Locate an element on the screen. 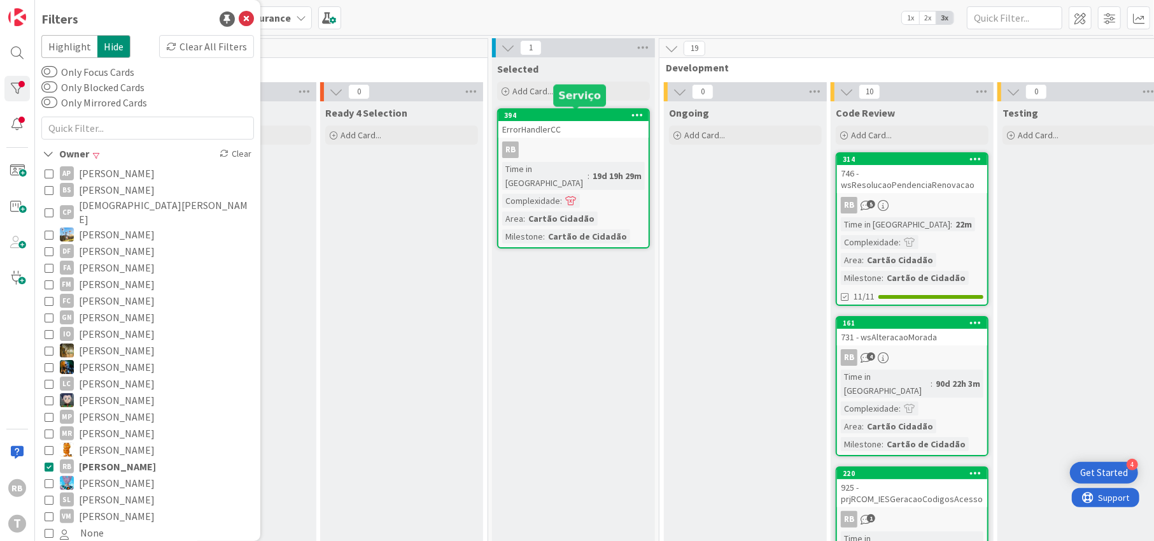 Image resolution: width=1154 pixels, height=541 pixels. img: RL is located at coordinates (67, 449).